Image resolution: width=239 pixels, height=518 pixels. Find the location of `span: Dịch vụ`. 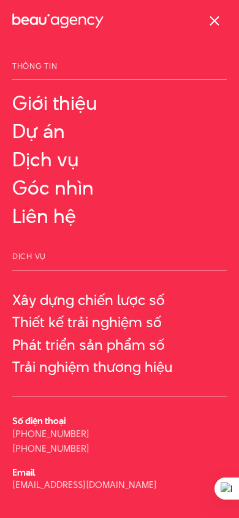

span: Dịch vụ is located at coordinates (120, 261).